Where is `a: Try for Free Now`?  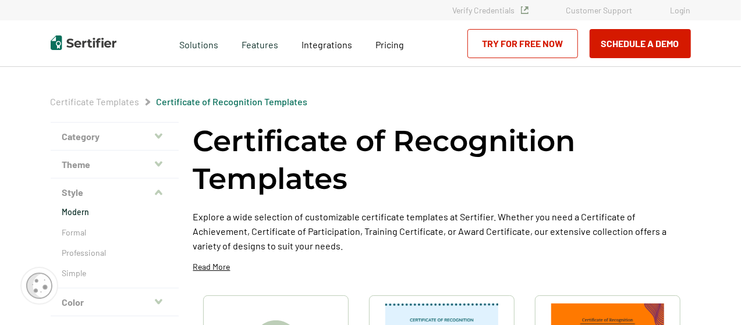 a: Try for Free Now is located at coordinates (523, 44).